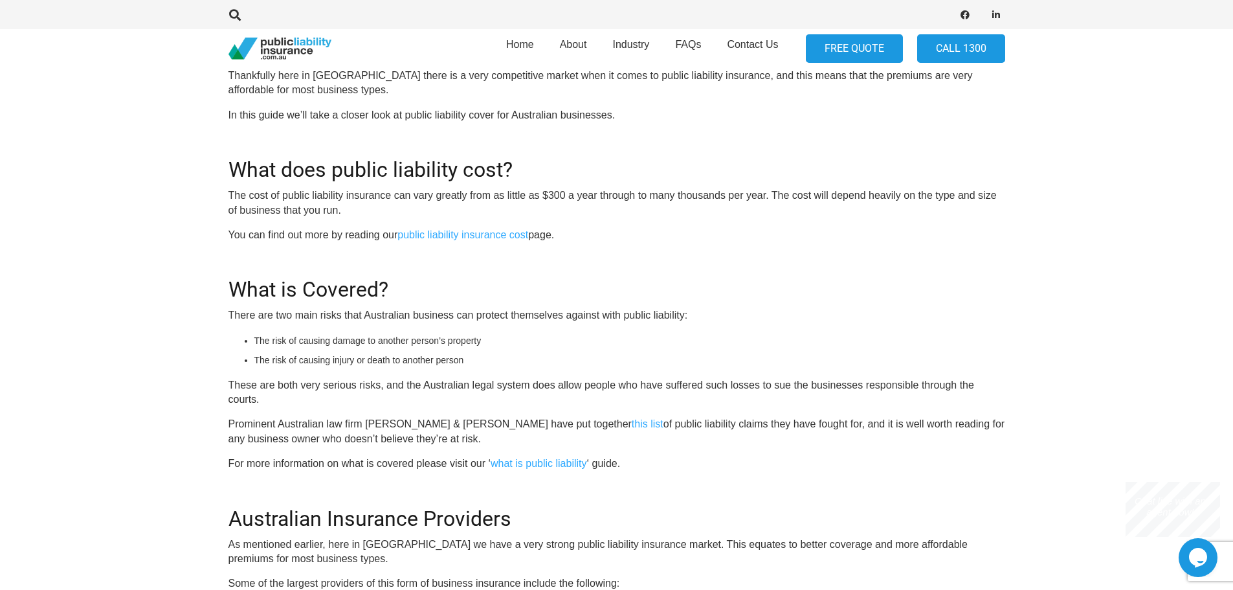 Image resolution: width=1233 pixels, height=590 pixels. I want to click on a: this list, so click(647, 423).